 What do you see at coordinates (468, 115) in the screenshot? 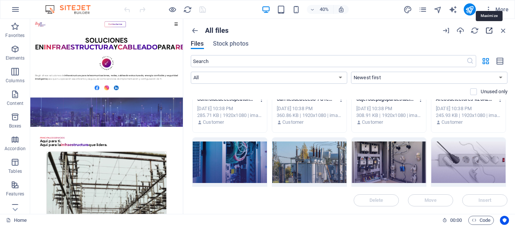
I see `div: 245.93 KB | 1920x1080 | image/jpeg` at bounding box center [468, 115].